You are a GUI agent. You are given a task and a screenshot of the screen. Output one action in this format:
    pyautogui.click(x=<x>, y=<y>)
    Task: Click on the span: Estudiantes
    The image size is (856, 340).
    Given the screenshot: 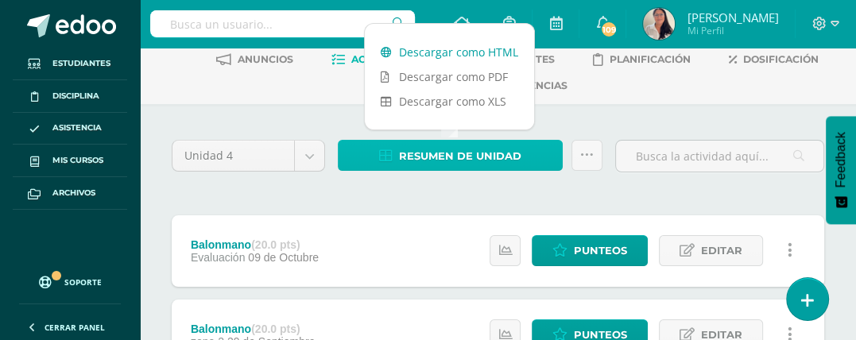 What is the action you would take?
    pyautogui.click(x=81, y=64)
    